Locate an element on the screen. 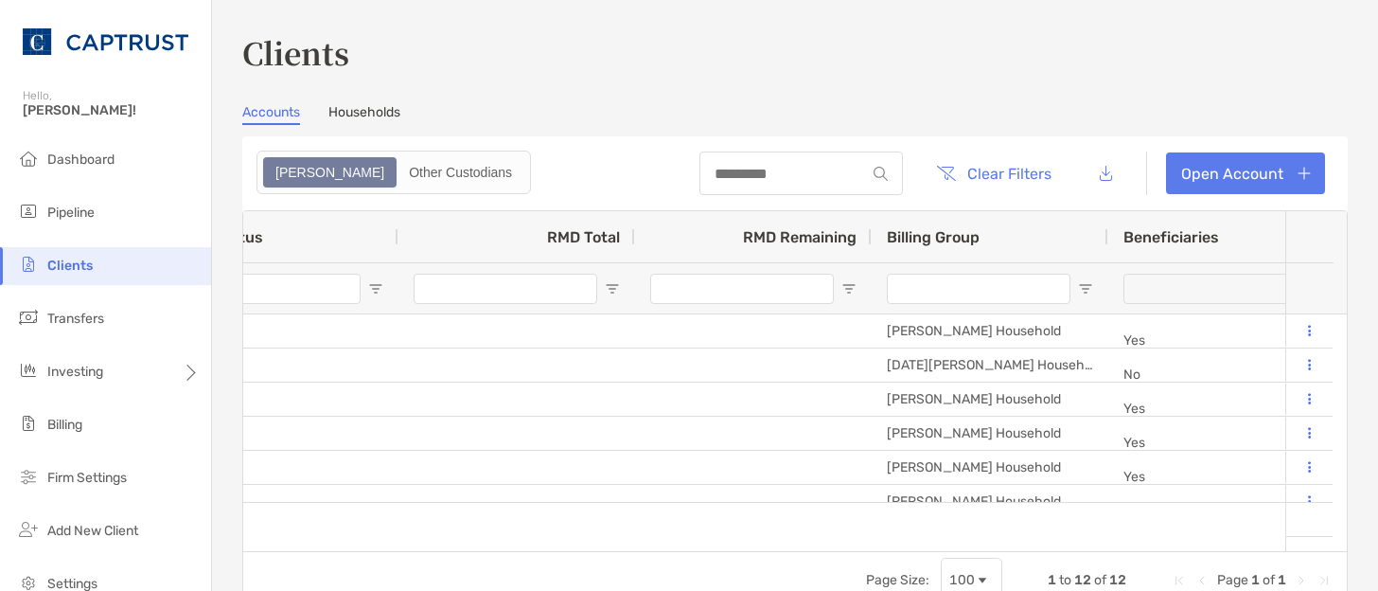  p: No is located at coordinates (1227, 374).